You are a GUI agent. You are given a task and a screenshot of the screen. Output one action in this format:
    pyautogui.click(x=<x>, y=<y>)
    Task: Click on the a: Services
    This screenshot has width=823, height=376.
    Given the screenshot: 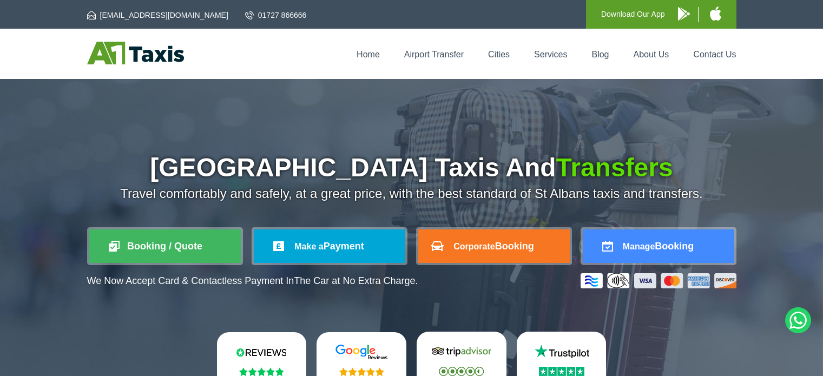 What is the action you would take?
    pyautogui.click(x=550, y=54)
    